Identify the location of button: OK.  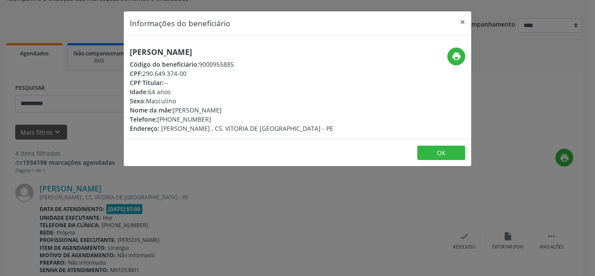
(441, 153).